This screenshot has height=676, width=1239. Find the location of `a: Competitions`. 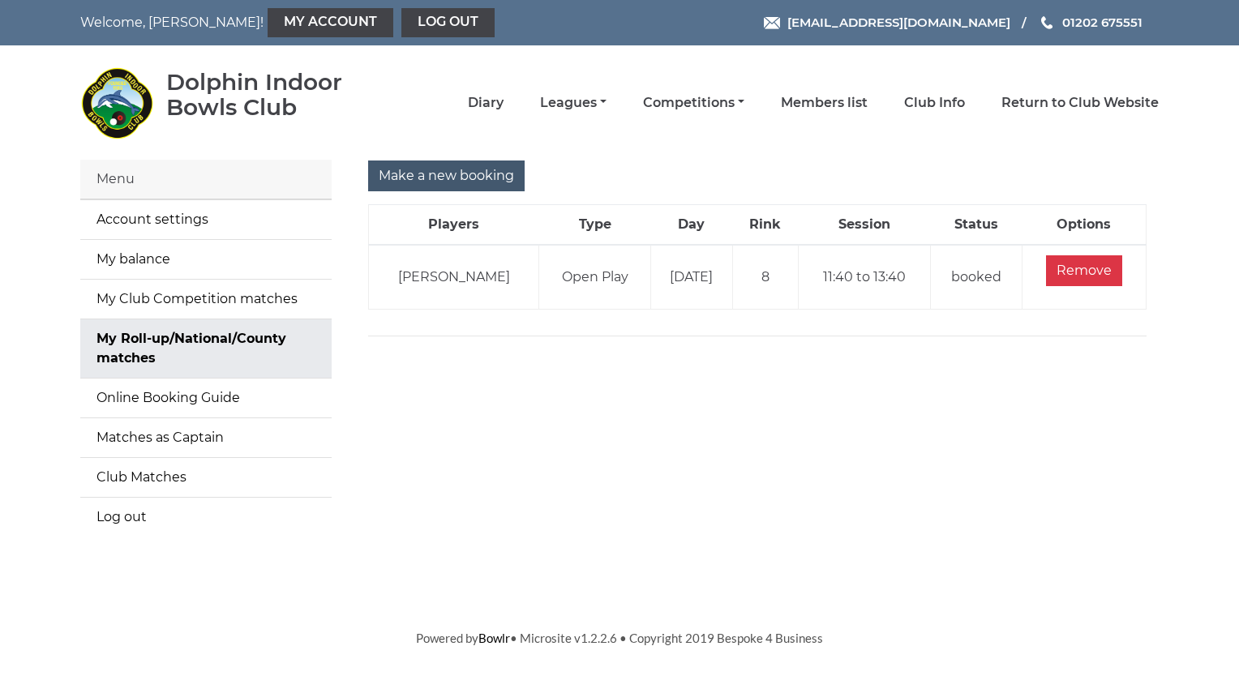

a: Competitions is located at coordinates (693, 103).